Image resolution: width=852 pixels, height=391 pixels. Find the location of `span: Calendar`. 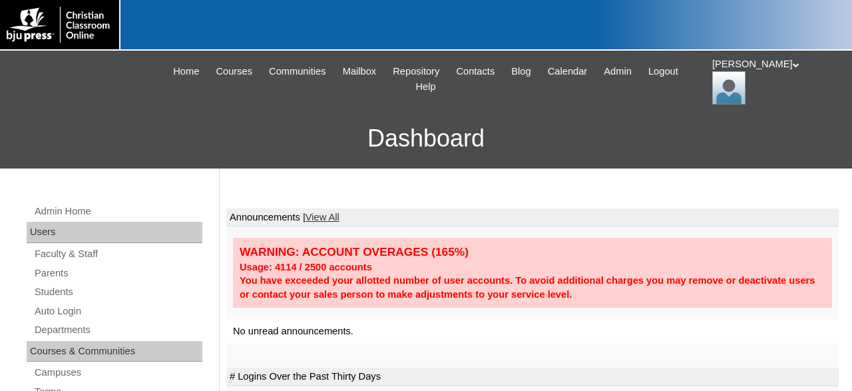

span: Calendar is located at coordinates (567, 71).